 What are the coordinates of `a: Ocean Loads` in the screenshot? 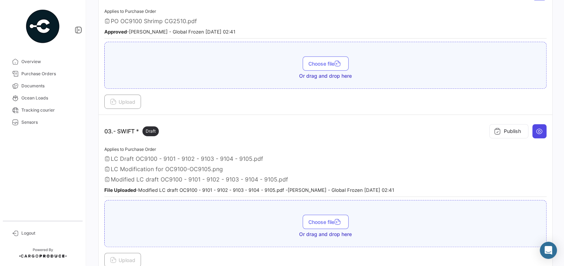 It's located at (43, 98).